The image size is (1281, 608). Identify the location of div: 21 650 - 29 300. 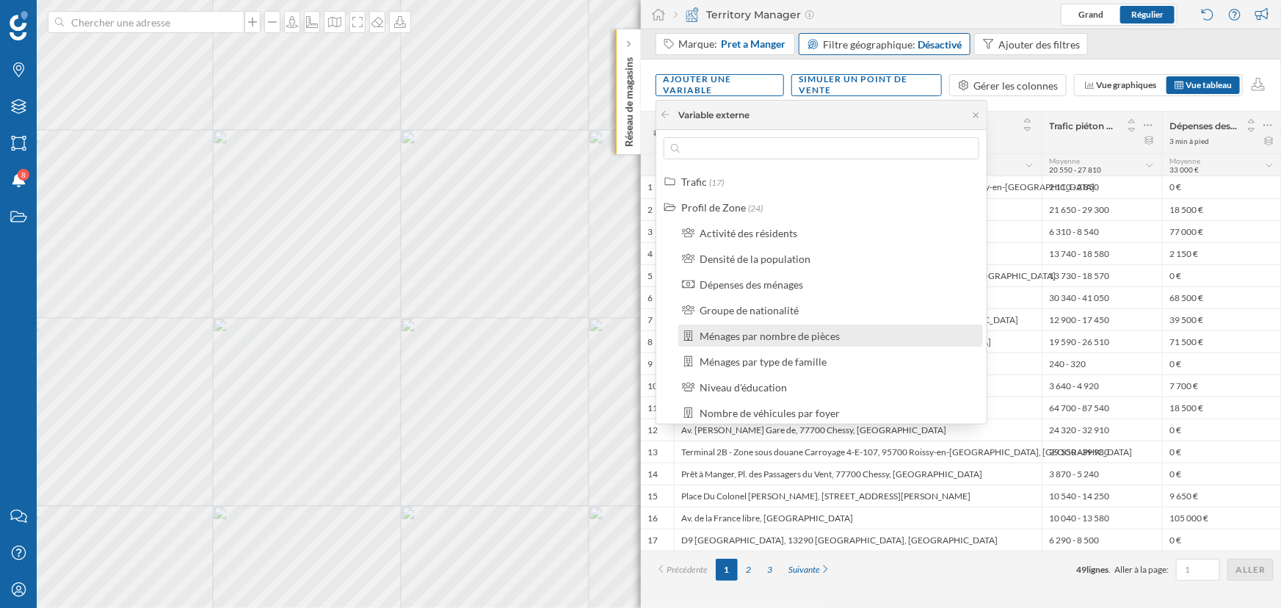
(1102, 209).